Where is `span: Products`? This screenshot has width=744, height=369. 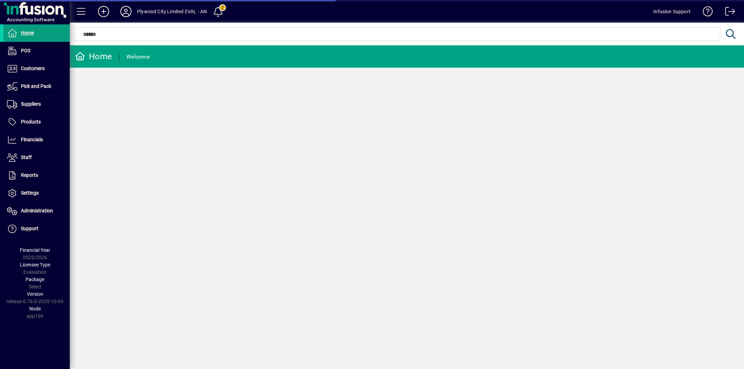 span: Products is located at coordinates (31, 122).